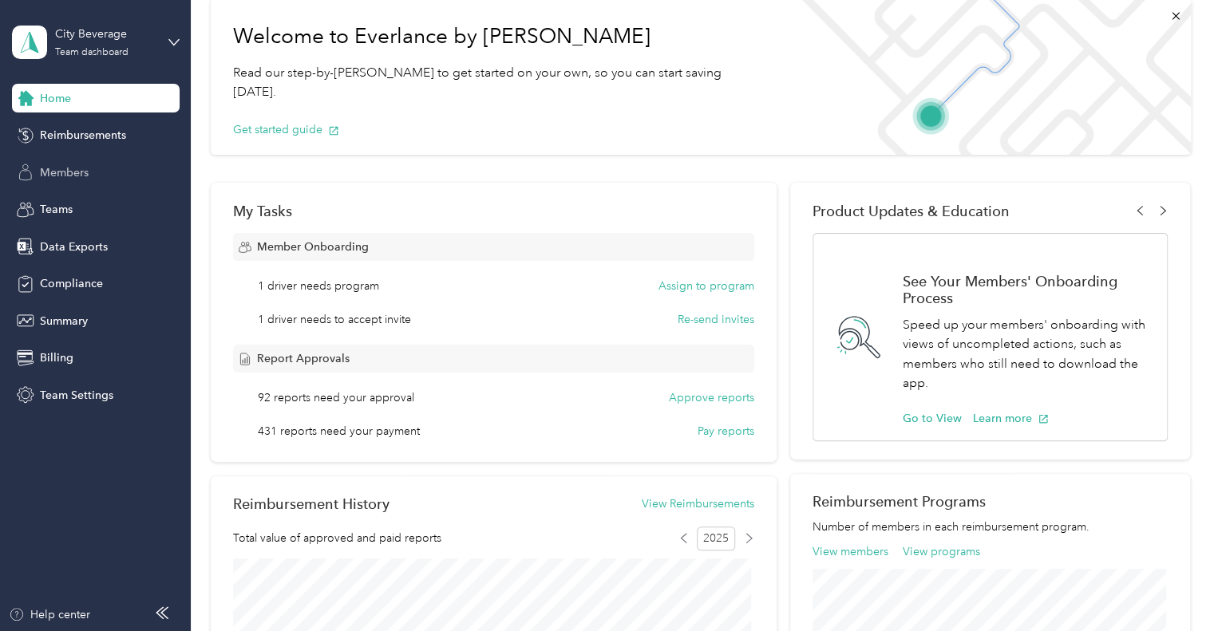  I want to click on button: Approve reports, so click(711, 398).